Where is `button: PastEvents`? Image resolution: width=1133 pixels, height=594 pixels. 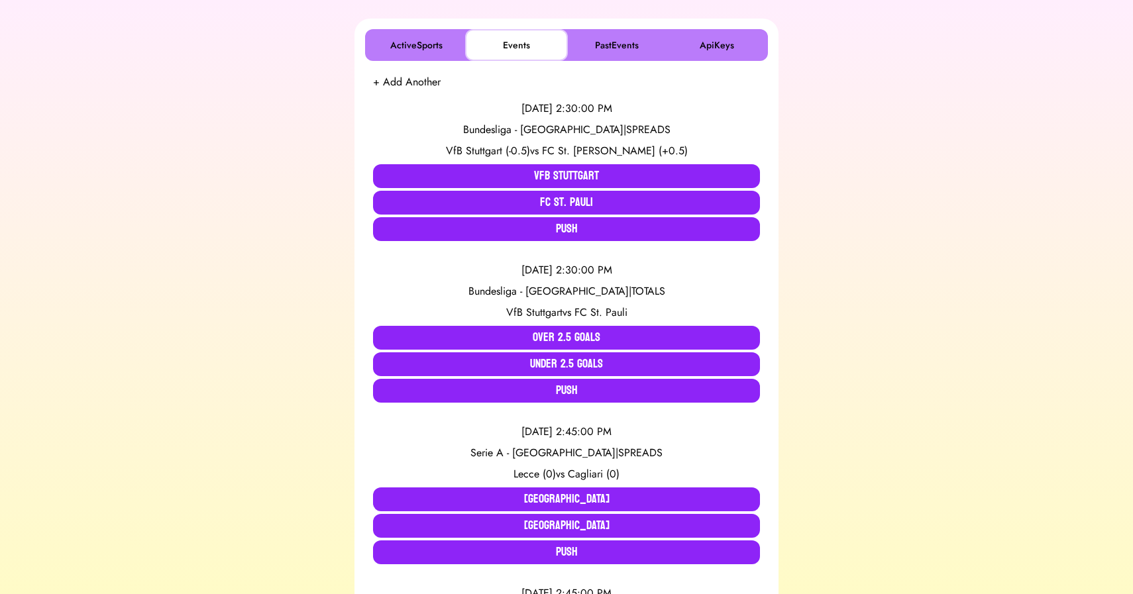
button: PastEvents is located at coordinates (616, 45).